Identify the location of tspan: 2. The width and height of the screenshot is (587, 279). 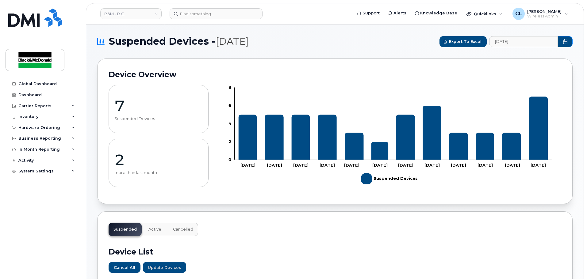
(230, 142).